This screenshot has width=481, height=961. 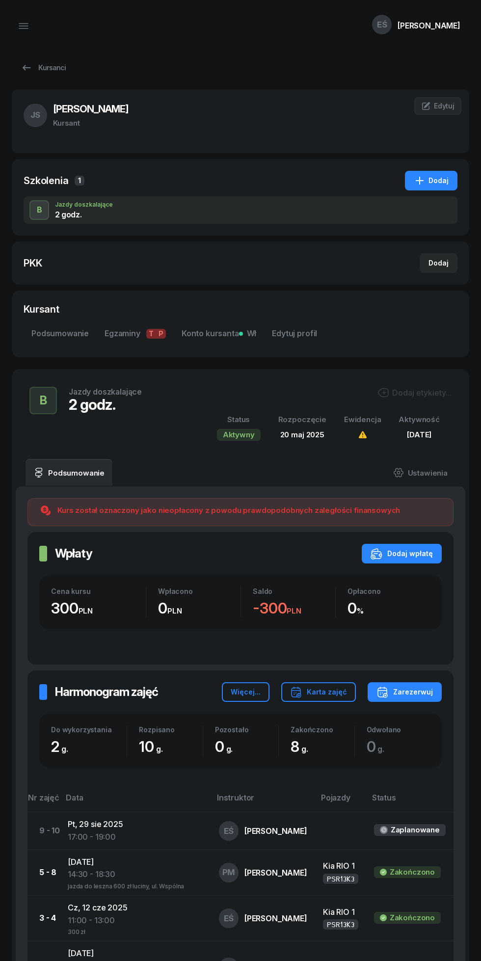 I want to click on button: Zarezerwuj, so click(x=404, y=692).